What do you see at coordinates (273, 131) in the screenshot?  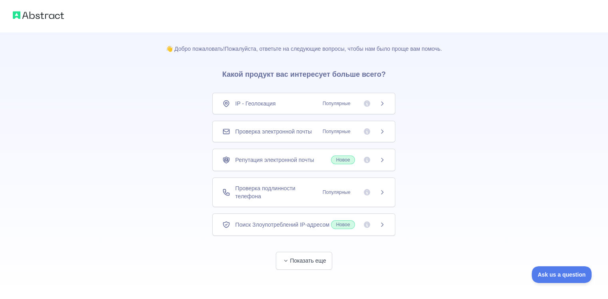 I see `ya-tr-span: Проверка электронной почты` at bounding box center [273, 131].